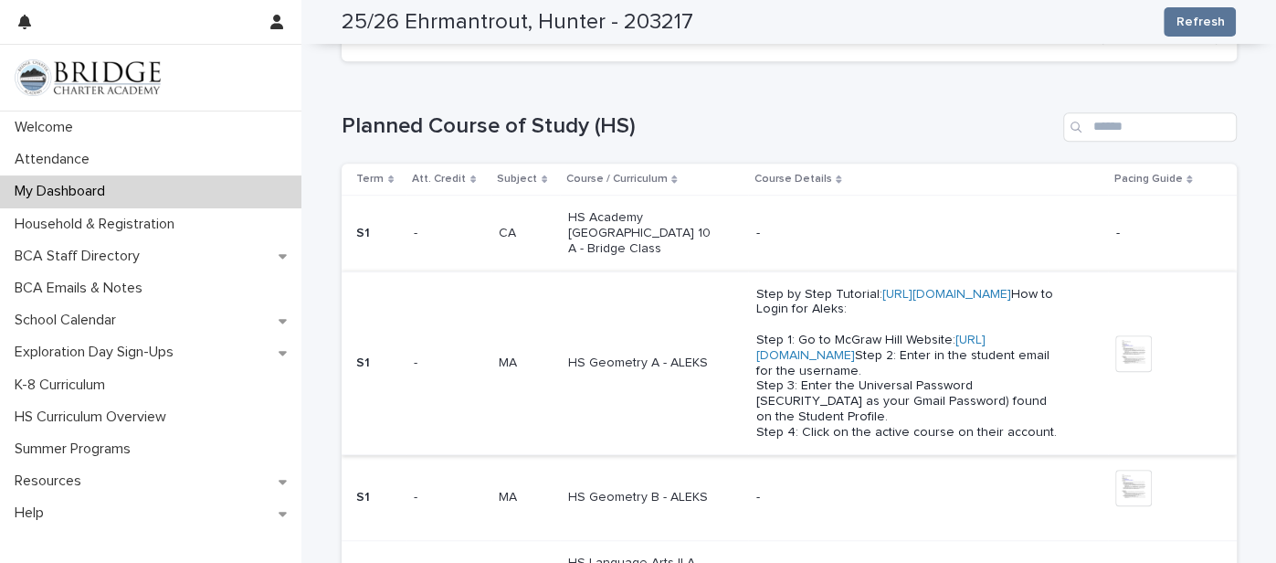 The height and width of the screenshot is (563, 1276). Describe the element at coordinates (643, 497) in the screenshot. I see `p: HS Geometry B - ALEKS` at that location.